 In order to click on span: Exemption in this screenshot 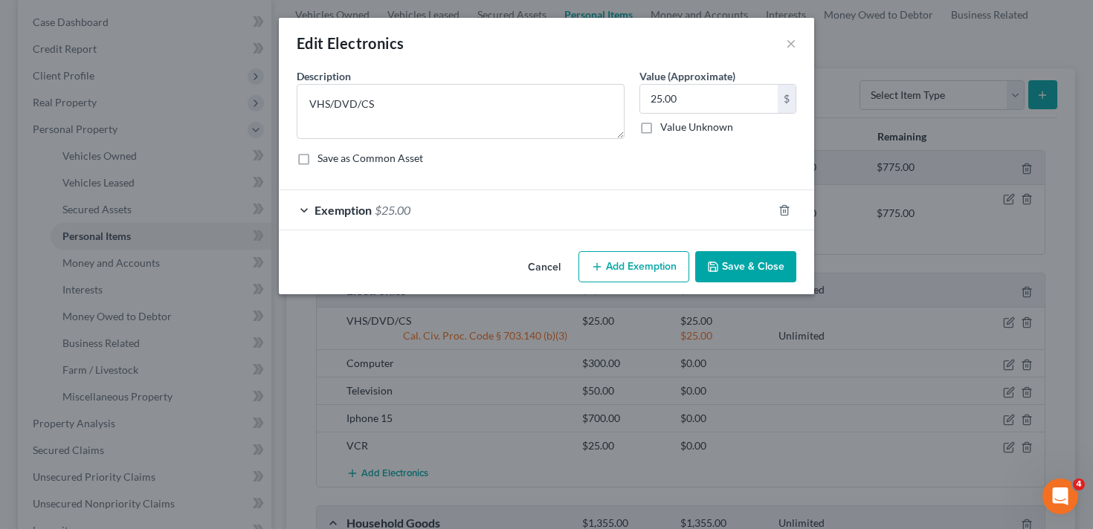, I will do `click(343, 210)`.